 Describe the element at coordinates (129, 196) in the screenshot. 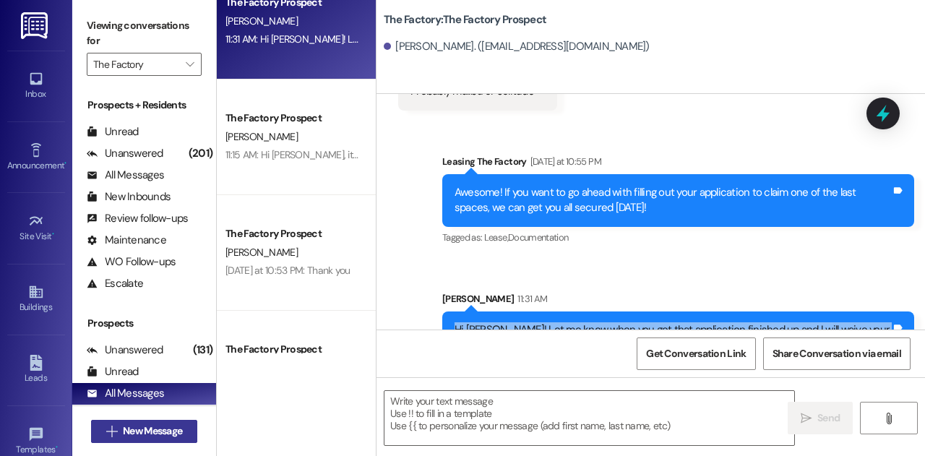

I see `div: New Inbounds` at that location.